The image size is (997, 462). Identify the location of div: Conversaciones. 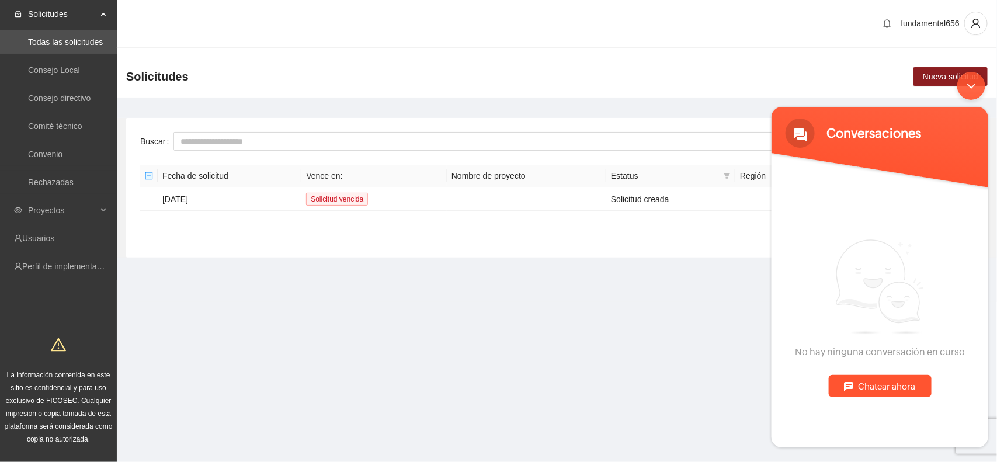
(129, 67).